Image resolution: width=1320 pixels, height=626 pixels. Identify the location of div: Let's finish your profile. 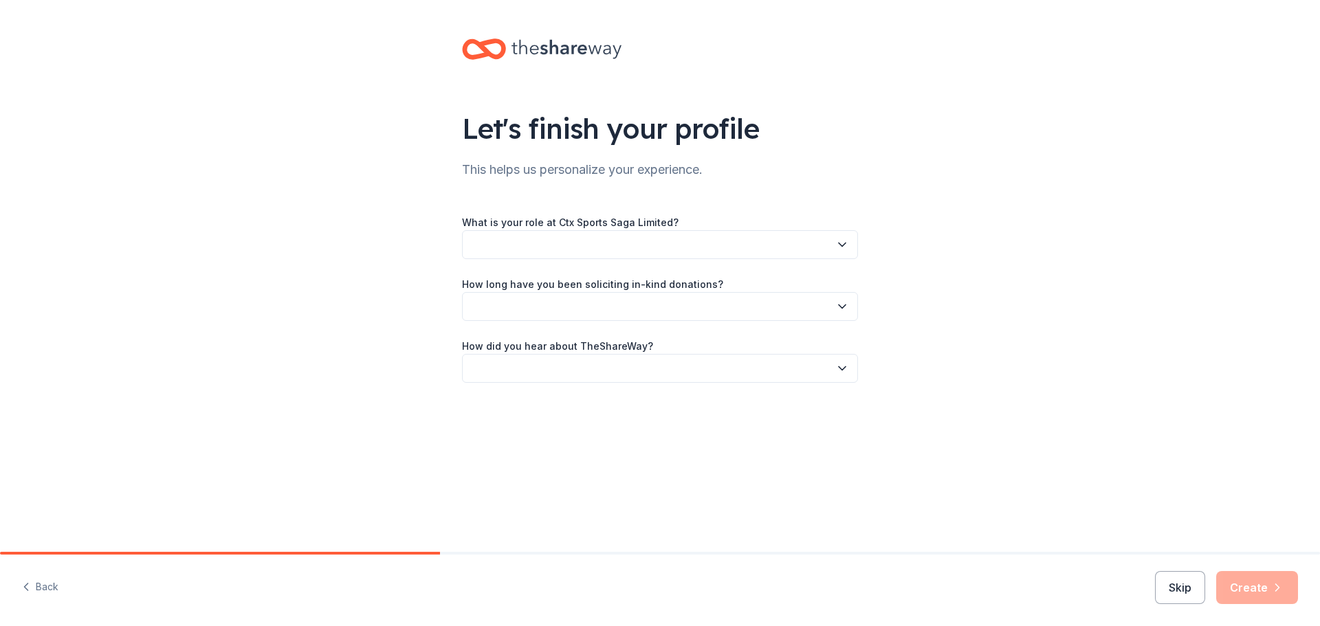
(660, 129).